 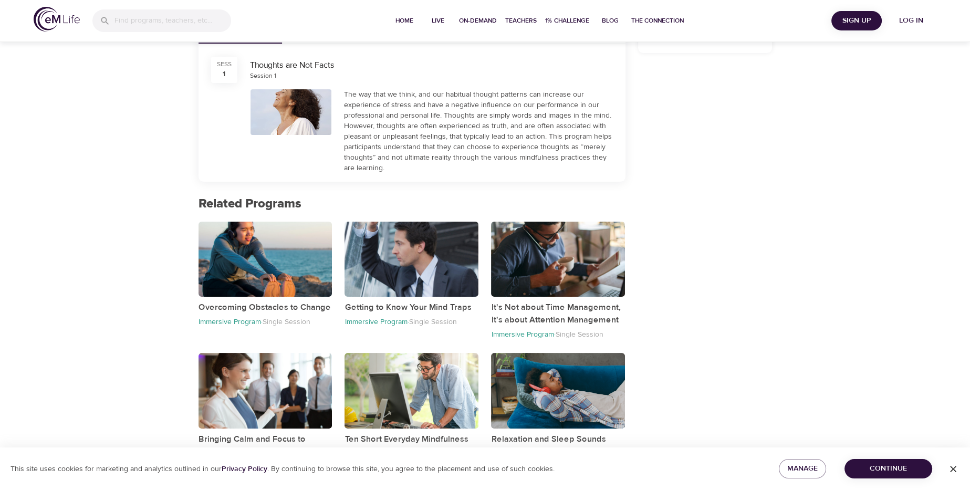 What do you see at coordinates (856, 20) in the screenshot?
I see `button: Sign Up` at bounding box center [856, 20].